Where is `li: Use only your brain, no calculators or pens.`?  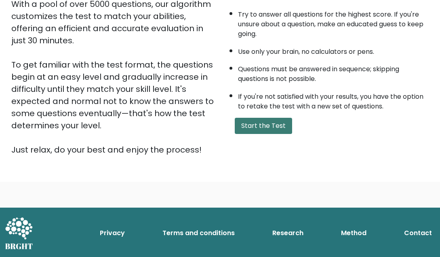
li: Use only your brain, no calculators or pens. is located at coordinates (333, 50).